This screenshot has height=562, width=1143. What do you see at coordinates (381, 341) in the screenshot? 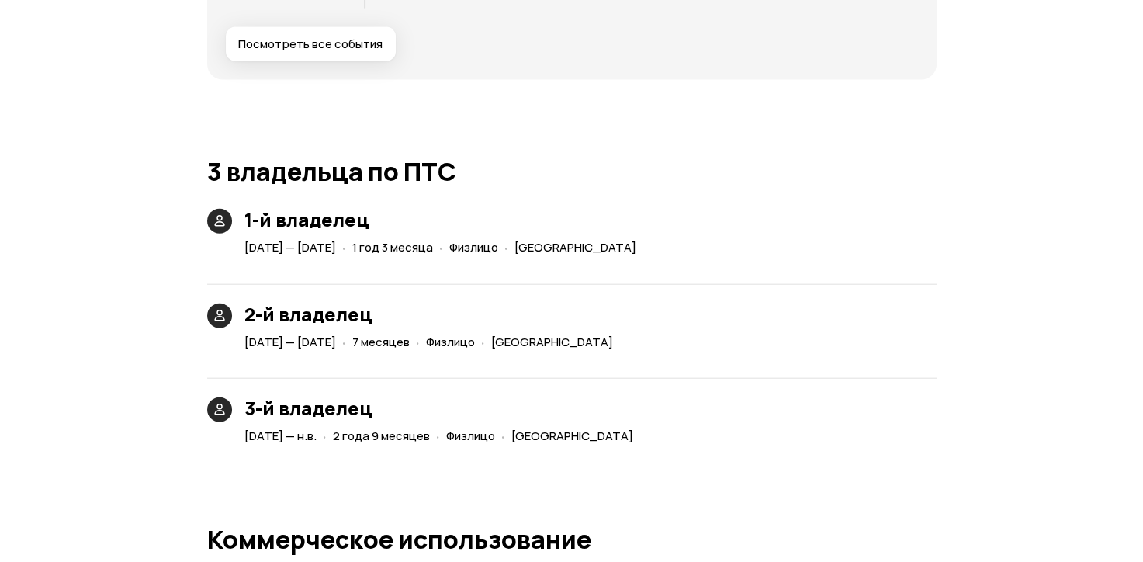
I see `span: 7 месяцев` at bounding box center [381, 341].